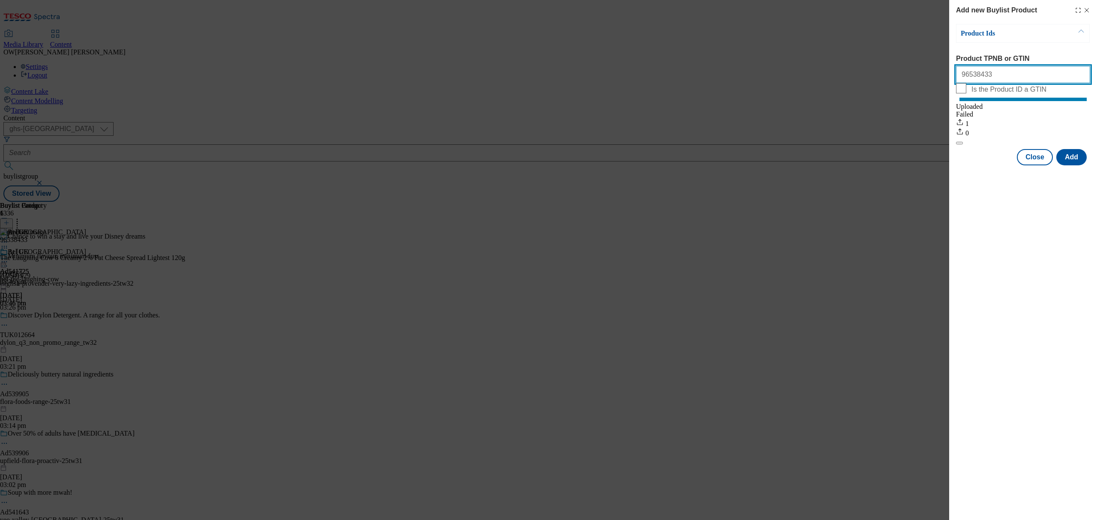  I want to click on div: 0, so click(1023, 132).